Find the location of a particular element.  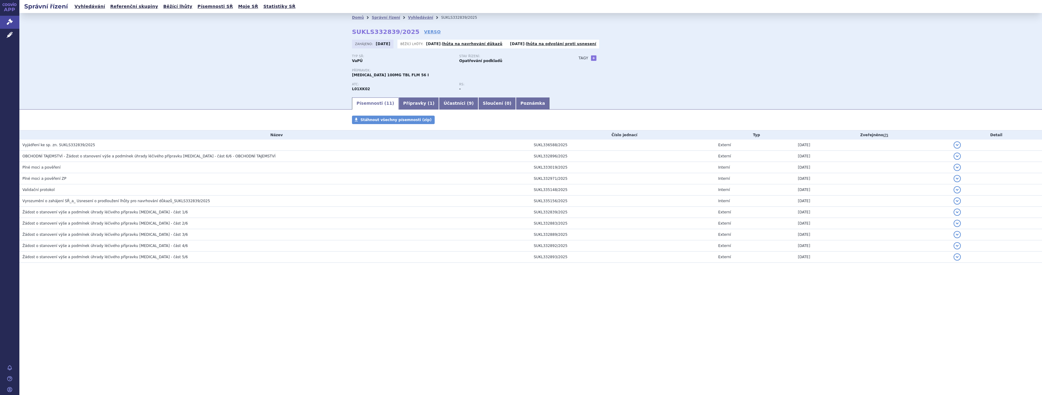

td: SUKL332971/2025 is located at coordinates (623, 179).